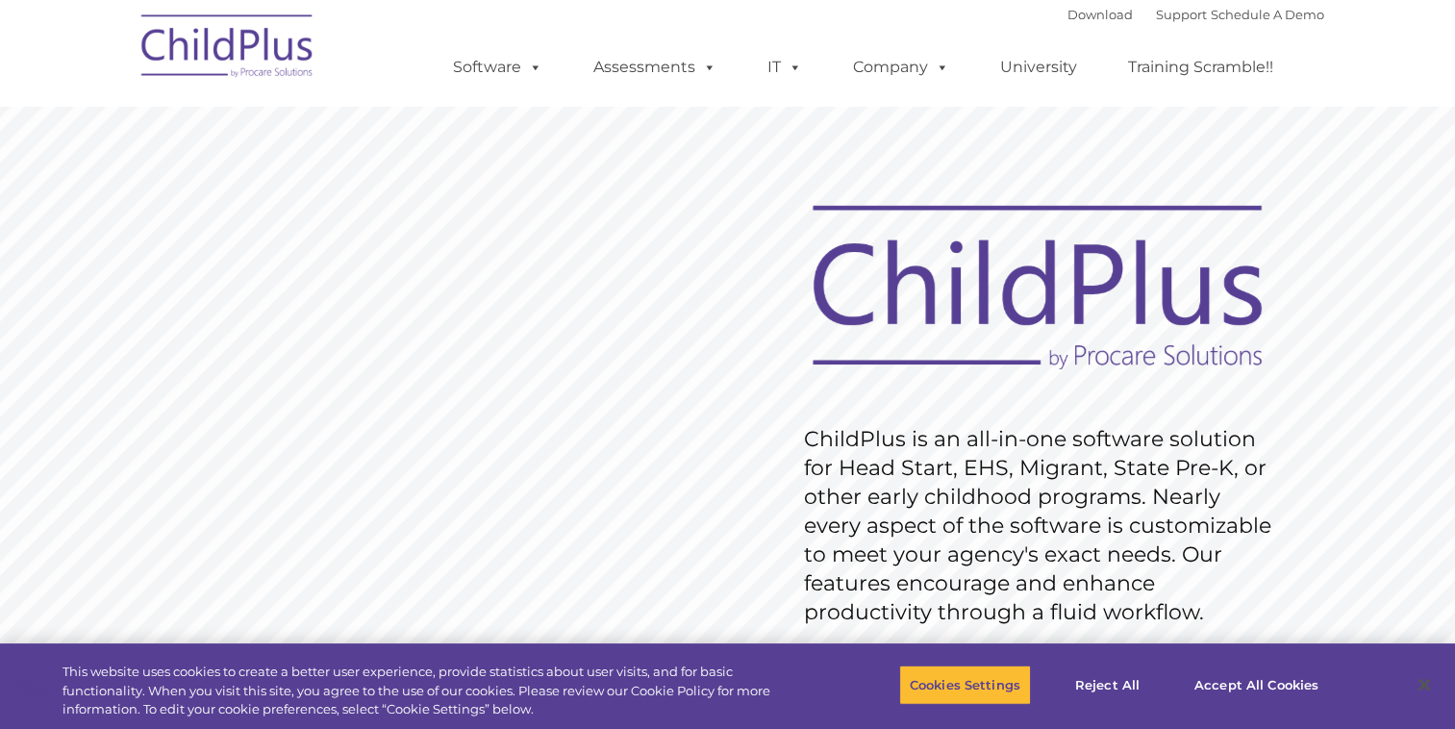 The height and width of the screenshot is (729, 1455). I want to click on a: Download, so click(1100, 14).